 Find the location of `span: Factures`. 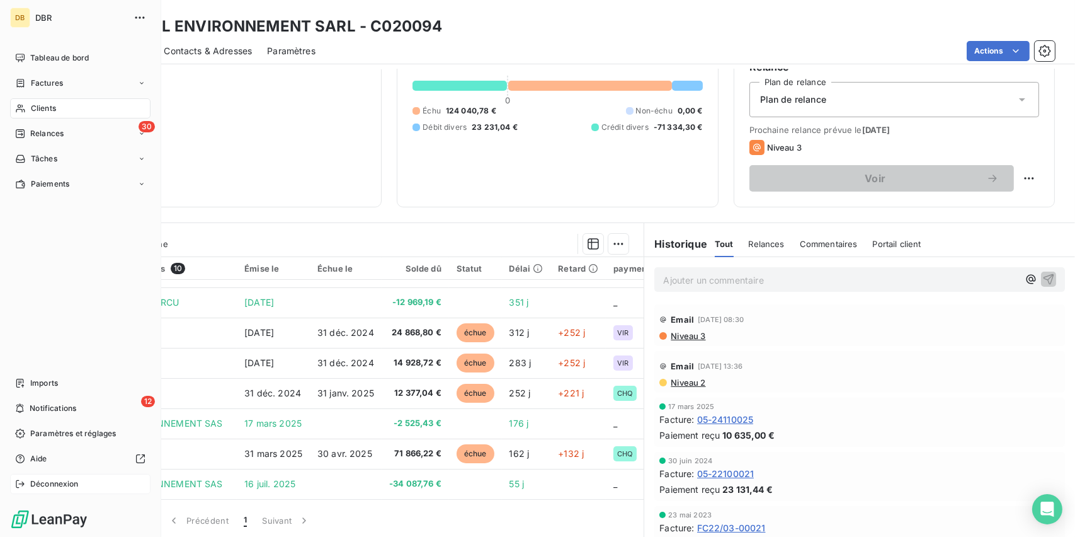

span: Factures is located at coordinates (47, 83).